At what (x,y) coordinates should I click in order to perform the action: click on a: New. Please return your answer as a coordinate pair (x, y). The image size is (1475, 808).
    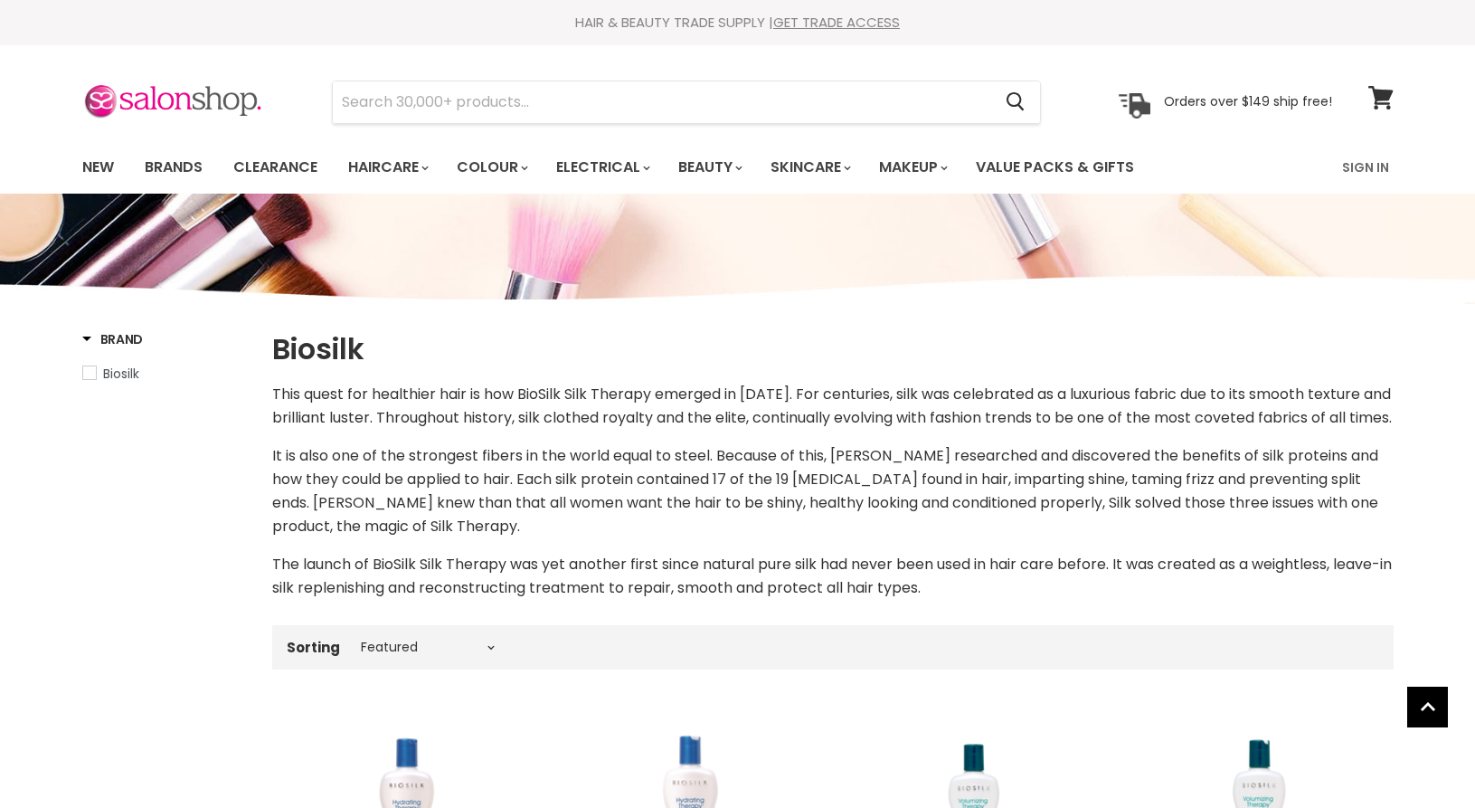
    Looking at the image, I should click on (98, 167).